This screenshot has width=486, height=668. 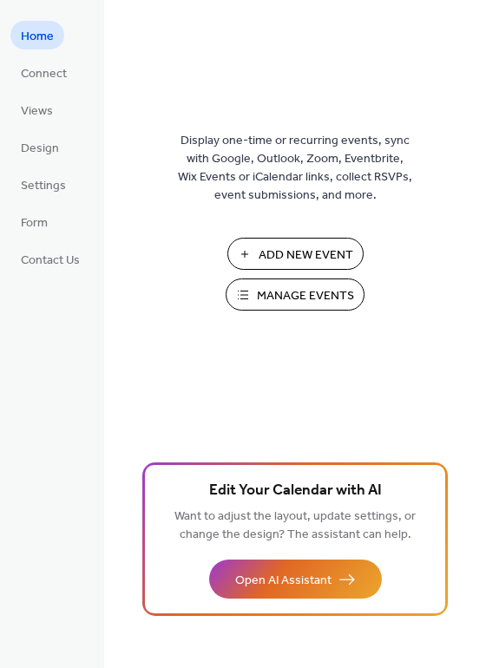 What do you see at coordinates (295, 253) in the screenshot?
I see `button: Add New Event` at bounding box center [295, 253].